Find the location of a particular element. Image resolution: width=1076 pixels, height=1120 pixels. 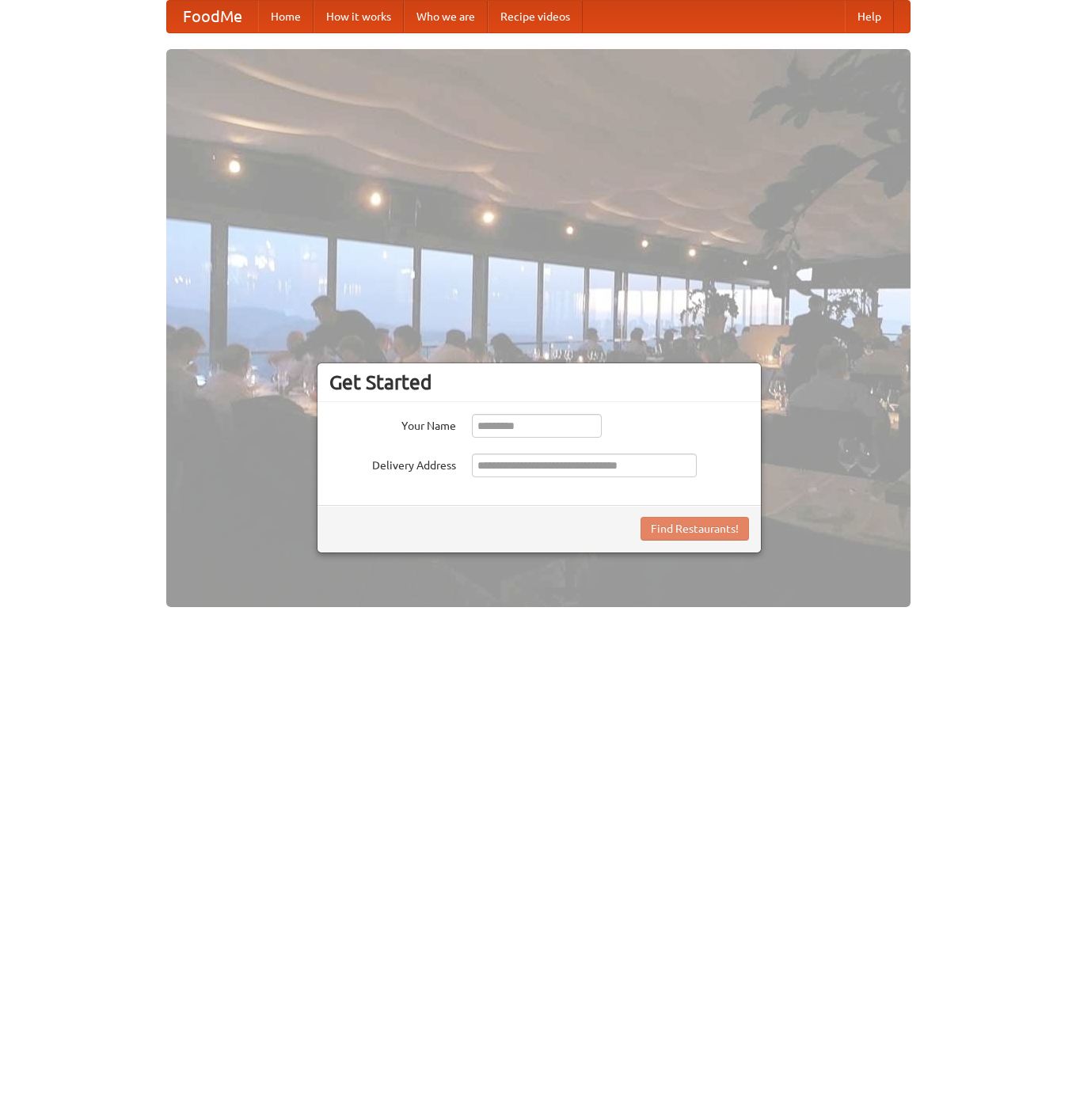

a: Who we are is located at coordinates (445, 17).